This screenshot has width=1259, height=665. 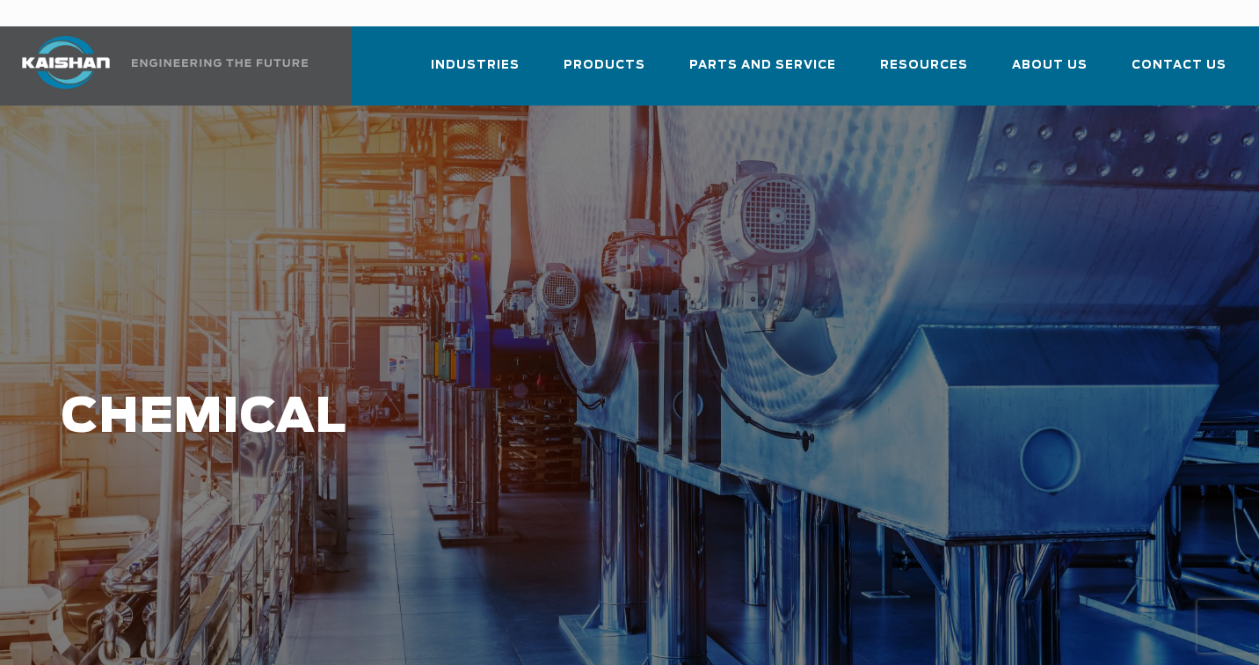 I want to click on span: Parts and Service, so click(x=762, y=65).